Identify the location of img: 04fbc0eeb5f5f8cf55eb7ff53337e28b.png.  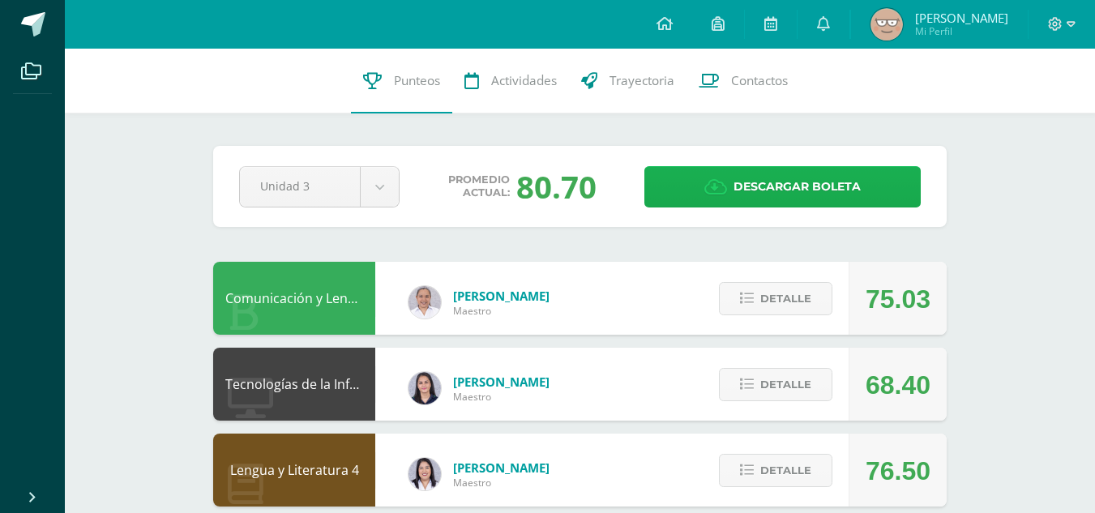
(425, 302).